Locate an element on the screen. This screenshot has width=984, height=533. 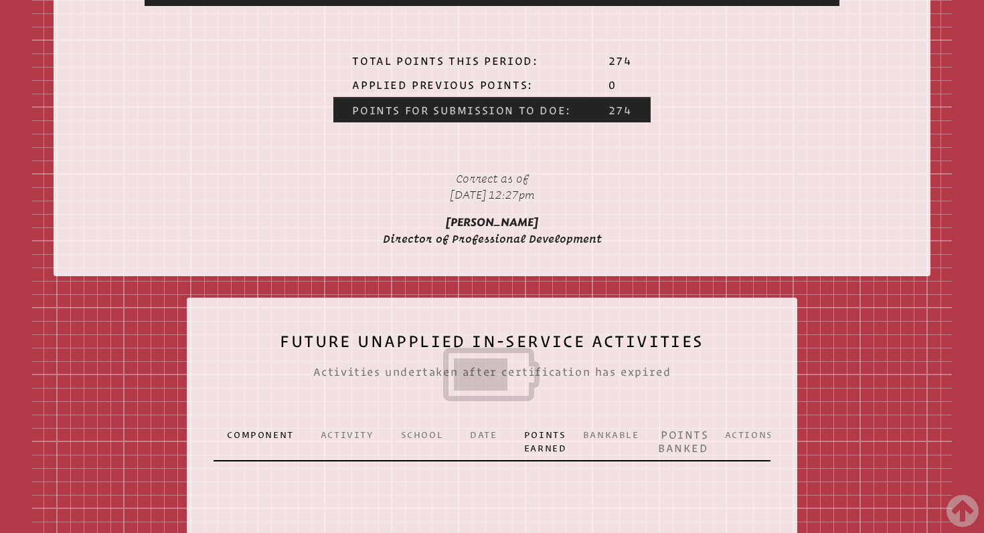
p: Points for Submission to DoE: is located at coordinates (461, 110).